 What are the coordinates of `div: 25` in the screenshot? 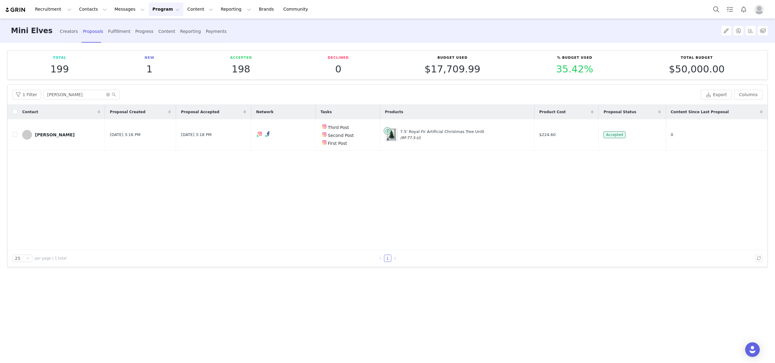 It's located at (18, 258).